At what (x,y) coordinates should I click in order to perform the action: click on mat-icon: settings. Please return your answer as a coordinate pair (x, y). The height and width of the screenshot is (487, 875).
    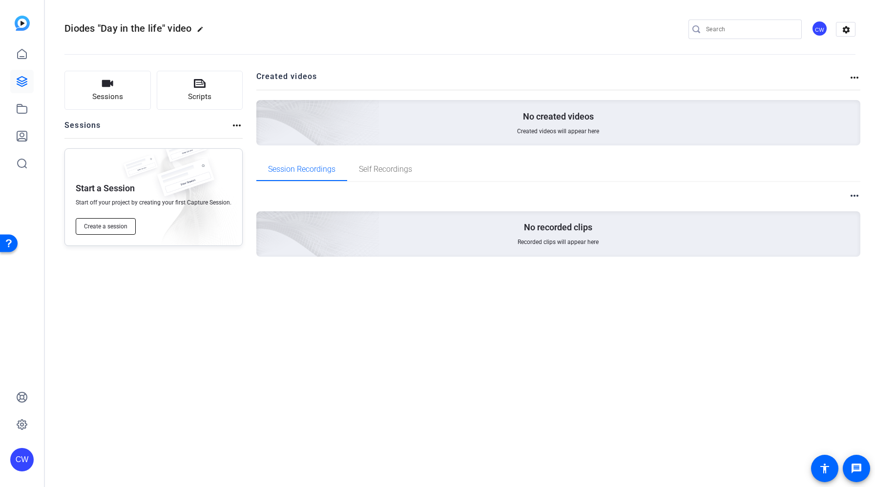
    Looking at the image, I should click on (846, 30).